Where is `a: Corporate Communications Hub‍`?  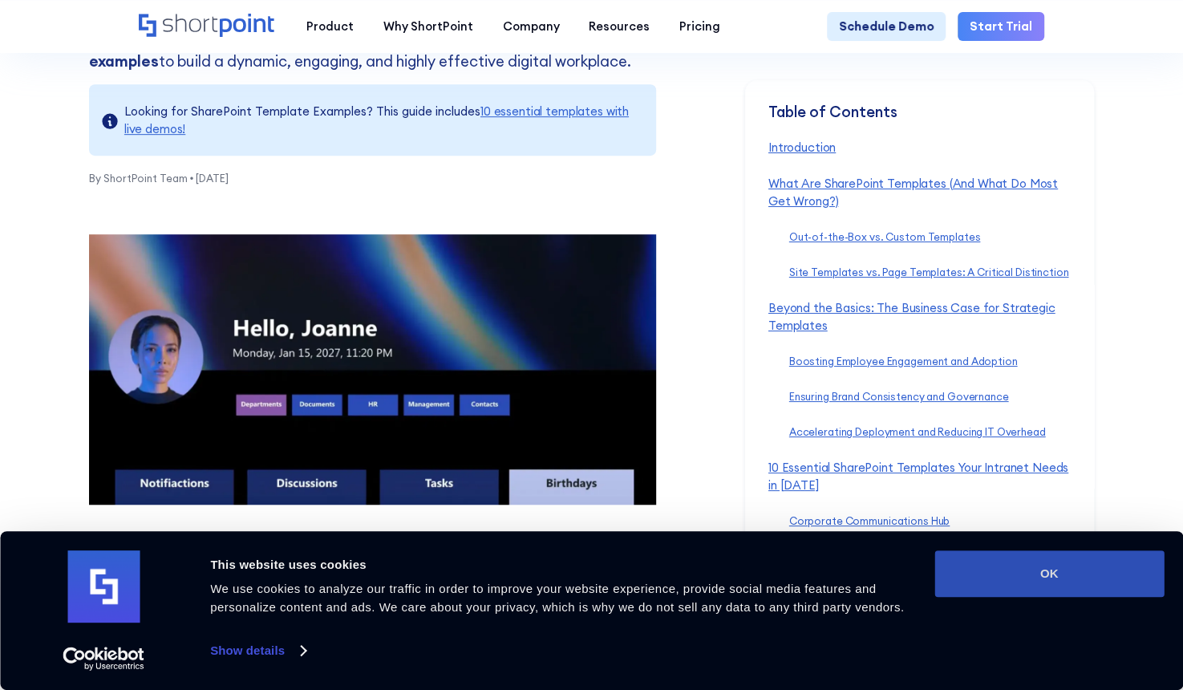
a: Corporate Communications Hub‍ is located at coordinates (870, 521).